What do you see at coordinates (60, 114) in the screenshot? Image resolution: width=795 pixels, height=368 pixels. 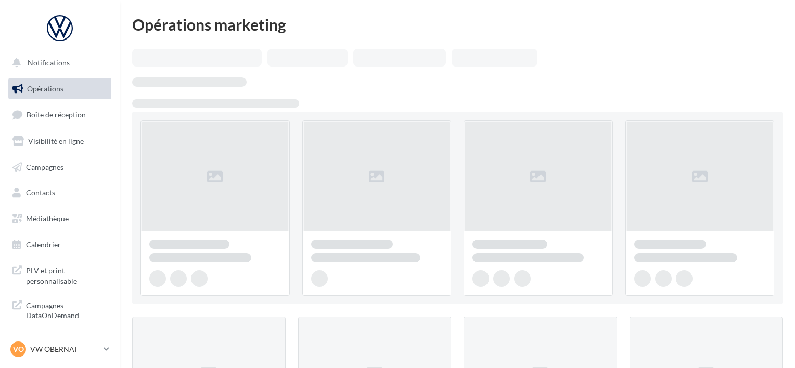 I see `a: Boîte de réception` at bounding box center [60, 114].